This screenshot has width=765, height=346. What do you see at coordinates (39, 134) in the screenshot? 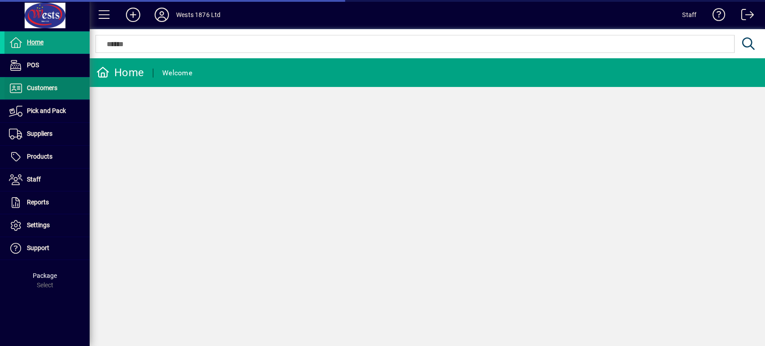
I see `span: Suppliers` at bounding box center [39, 134].